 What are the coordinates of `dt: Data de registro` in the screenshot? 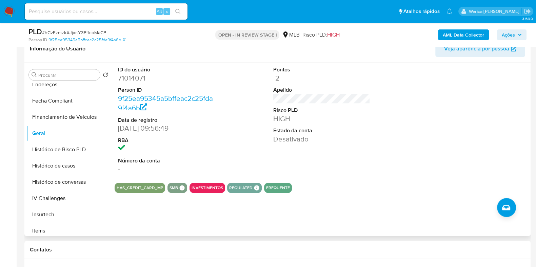 It's located at (166, 120).